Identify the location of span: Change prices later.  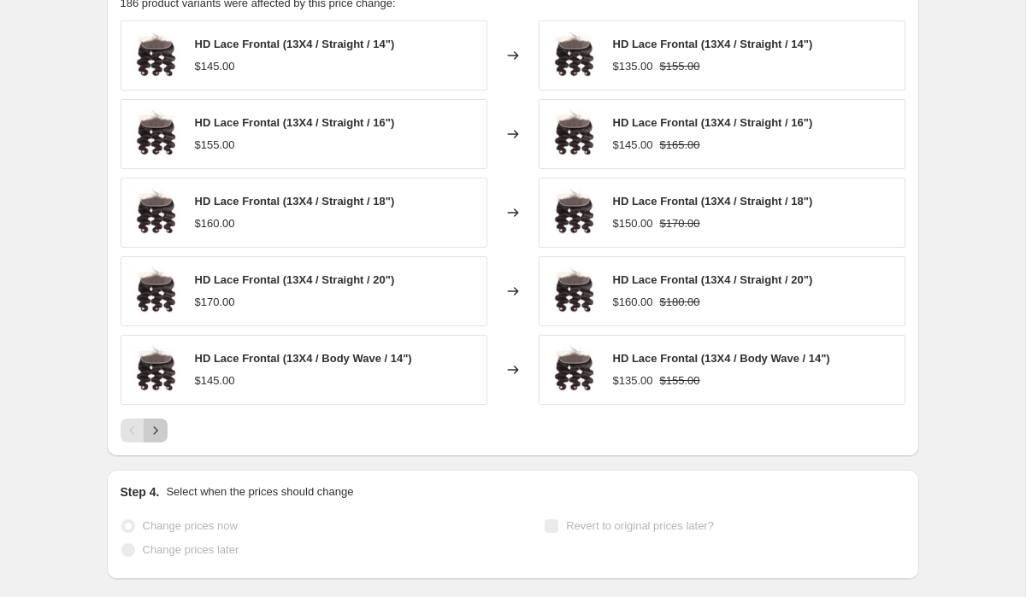
(191, 550).